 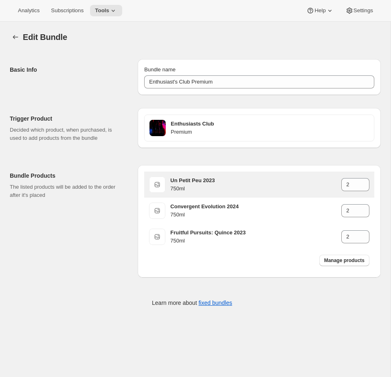 I want to click on button: Manage products, so click(x=344, y=260).